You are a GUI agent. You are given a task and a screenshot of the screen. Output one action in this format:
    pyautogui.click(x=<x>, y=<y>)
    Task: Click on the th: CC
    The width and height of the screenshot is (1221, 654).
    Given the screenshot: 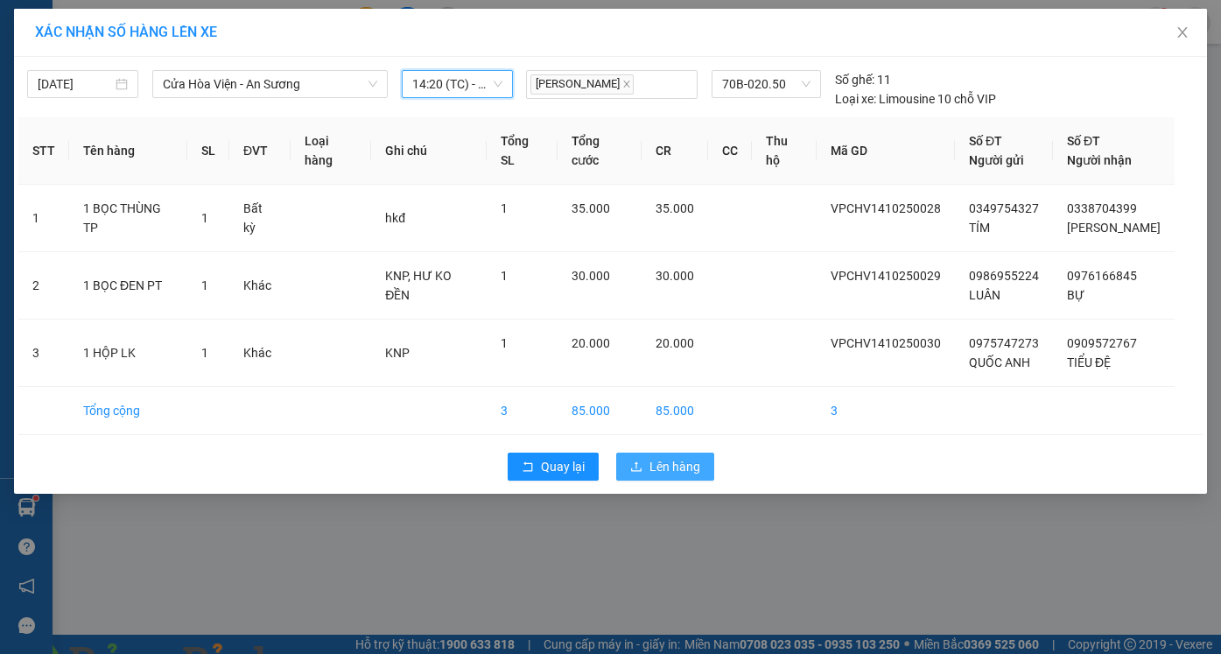 What is the action you would take?
    pyautogui.click(x=730, y=150)
    